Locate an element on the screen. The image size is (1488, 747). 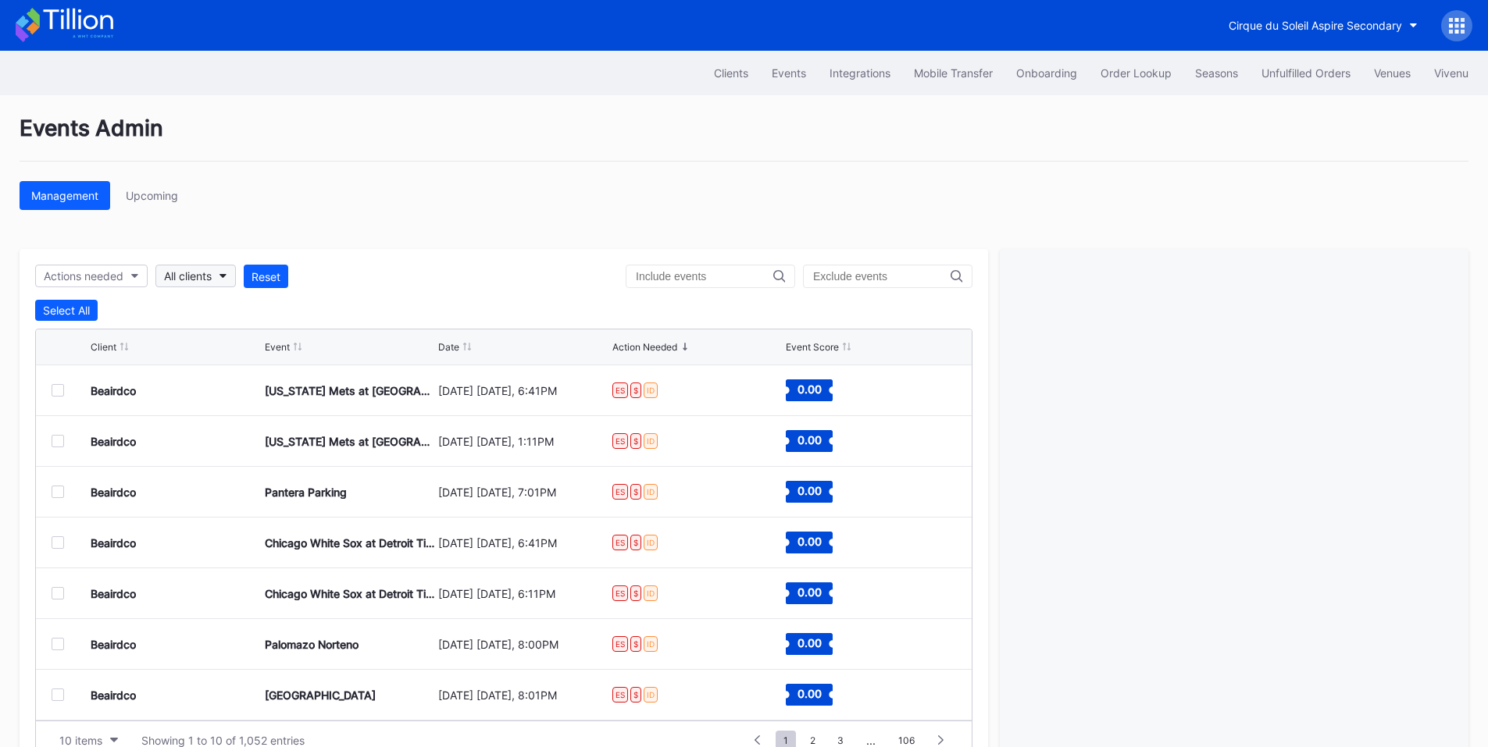
button: Unfulfilled Orders is located at coordinates (1306, 73).